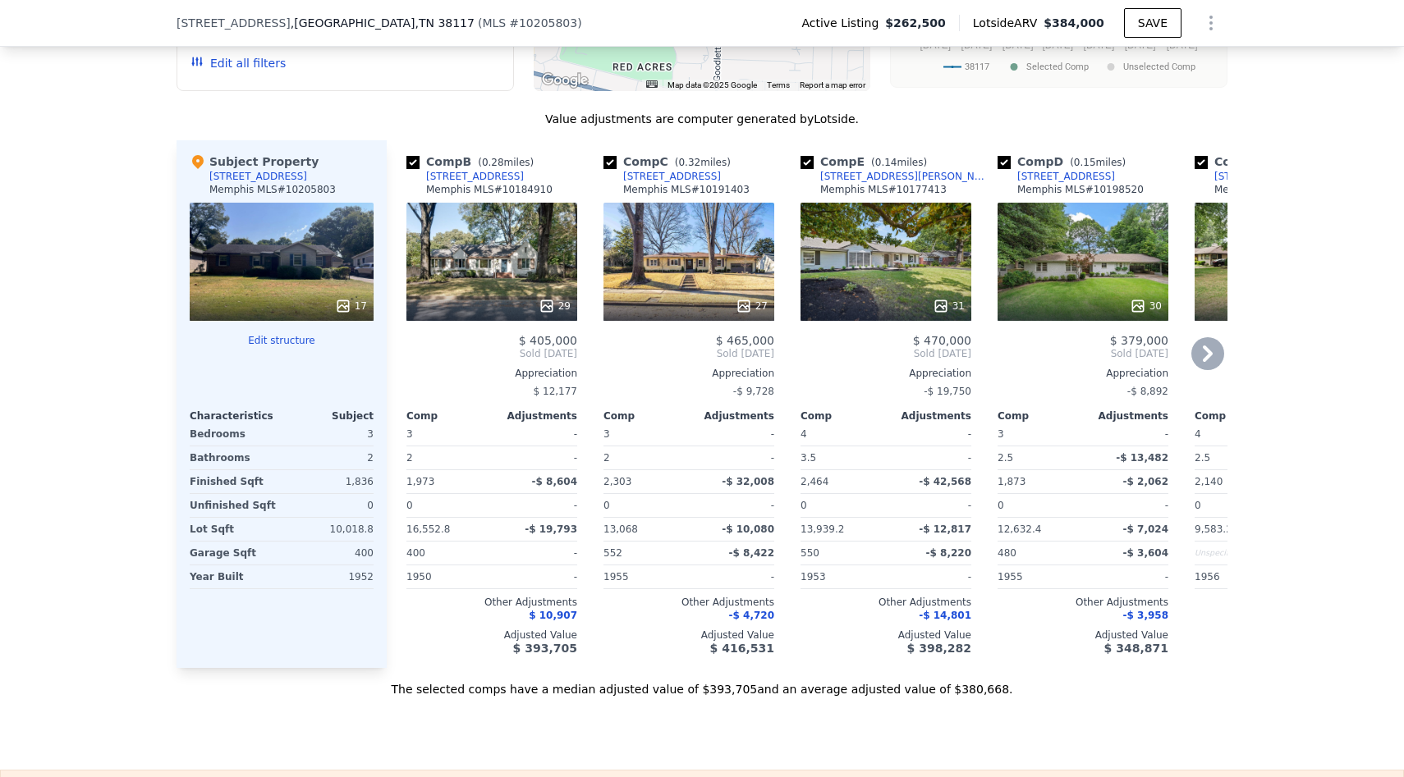  I want to click on div: 2, so click(447, 458).